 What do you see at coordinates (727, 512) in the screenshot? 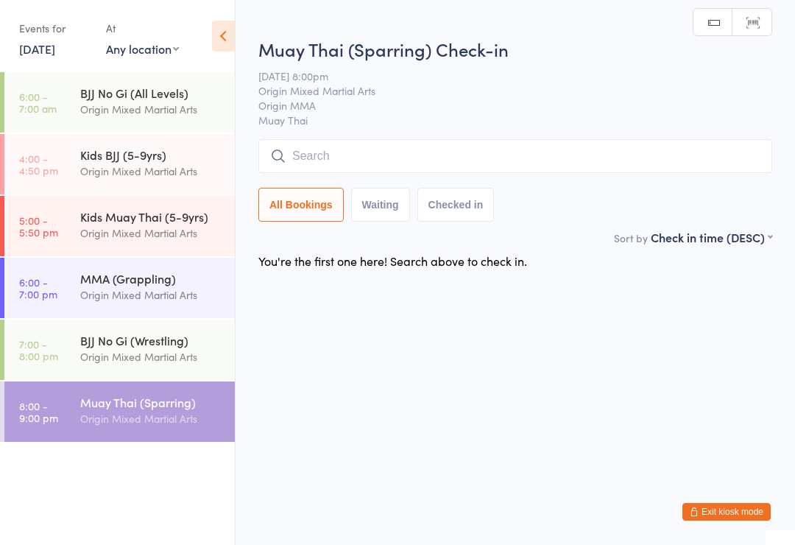
I see `button: Exit kiosk mode` at bounding box center [727, 512].